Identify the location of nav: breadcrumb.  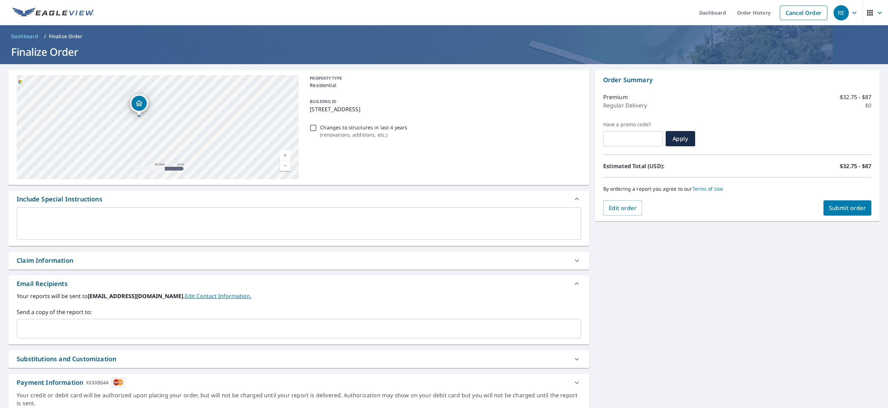
(444, 36).